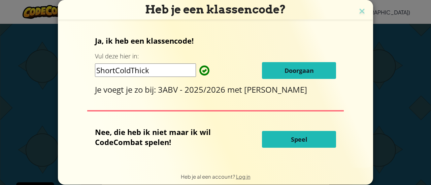 The height and width of the screenshot is (185, 431). I want to click on img: close icon, so click(362, 12).